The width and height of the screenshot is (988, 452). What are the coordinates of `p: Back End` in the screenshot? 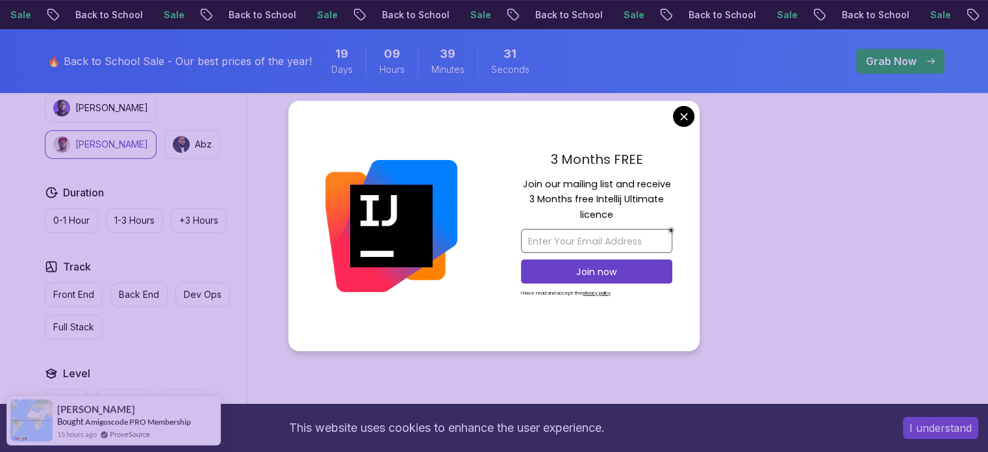 It's located at (139, 294).